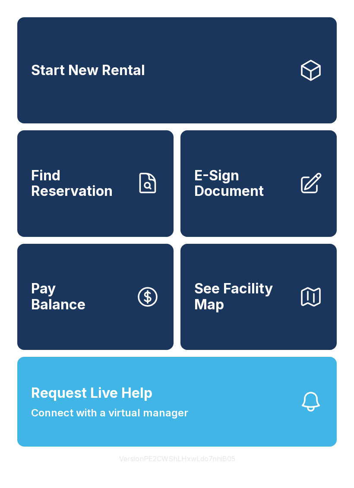 Image resolution: width=354 pixels, height=488 pixels. What do you see at coordinates (243, 183) in the screenshot?
I see `span: E-Sign Document` at bounding box center [243, 183].